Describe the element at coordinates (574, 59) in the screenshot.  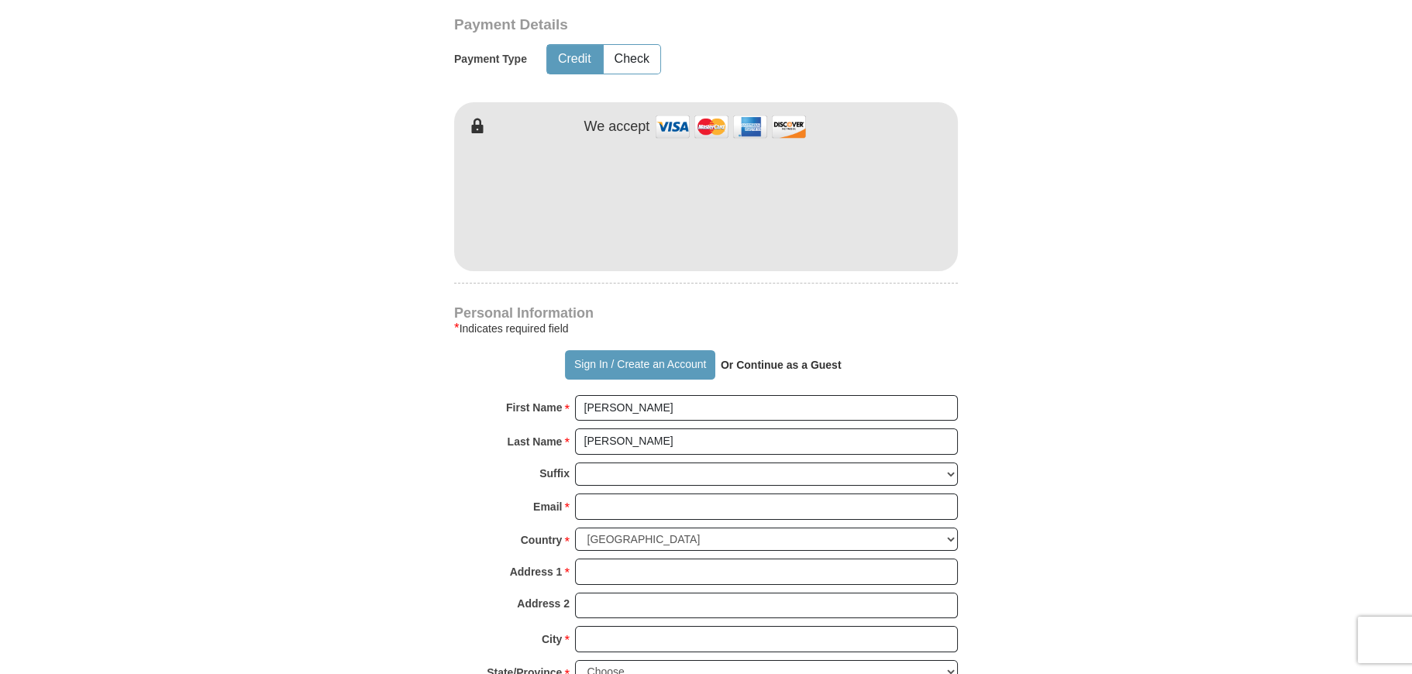
I see `button: Credit` at that location.